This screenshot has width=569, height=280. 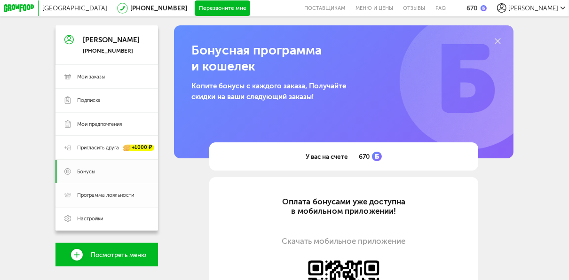 I want to click on span: Бонусы, so click(x=86, y=172).